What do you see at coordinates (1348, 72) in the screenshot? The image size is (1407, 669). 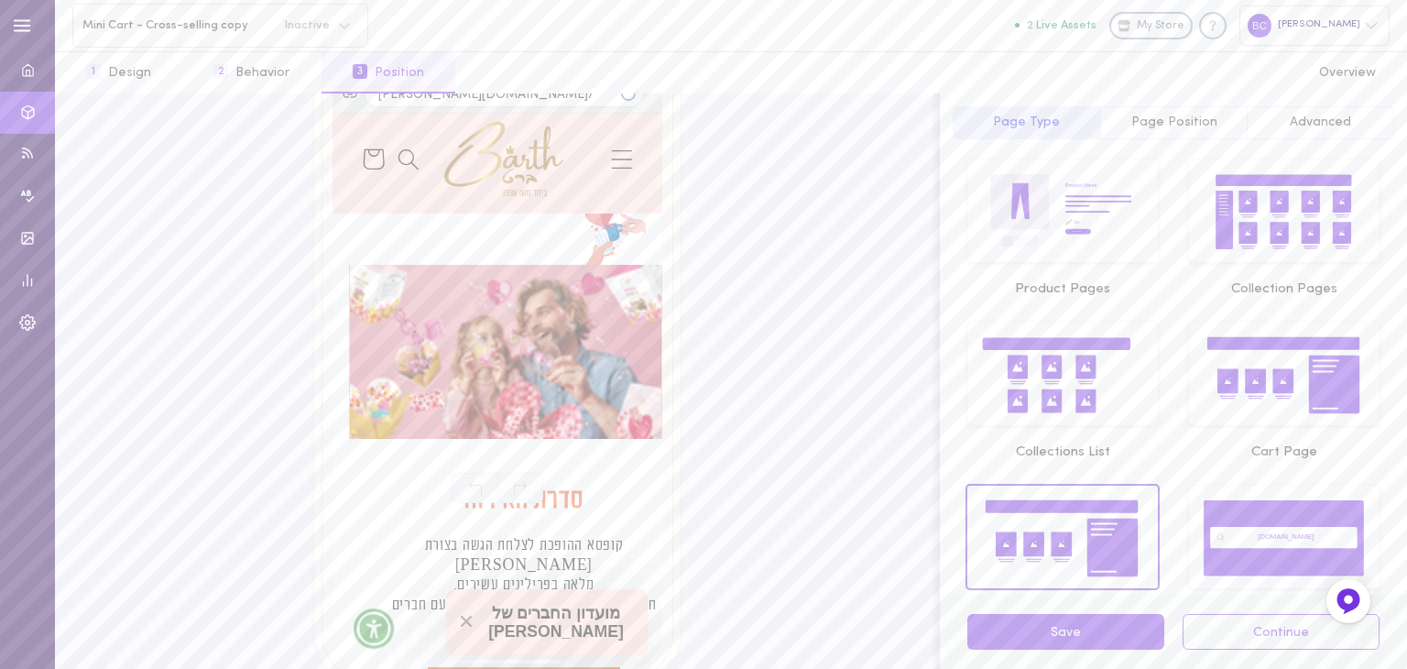 I see `button: Overview` at bounding box center [1348, 72].